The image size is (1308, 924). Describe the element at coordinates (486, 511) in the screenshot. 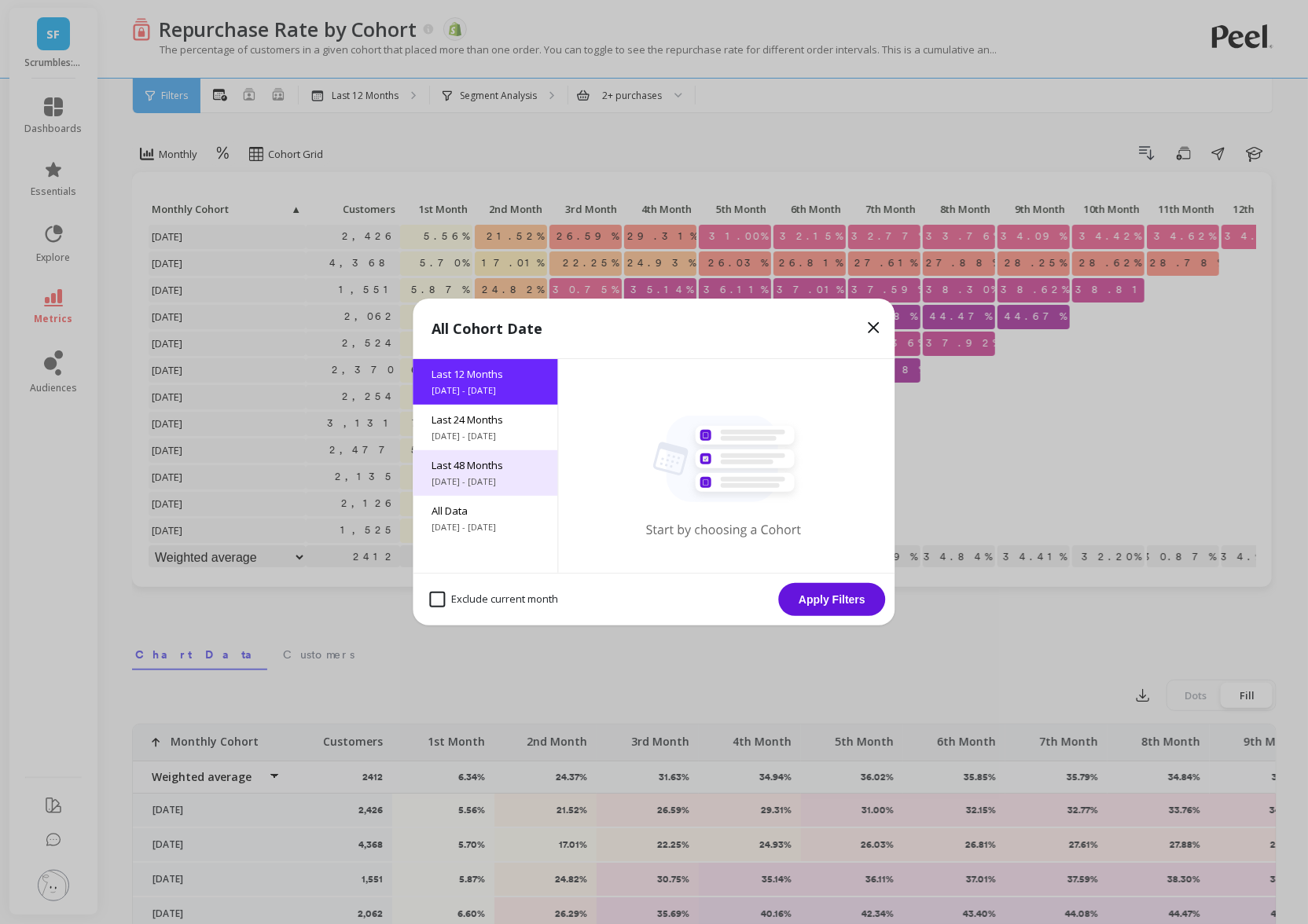

I see `span: All Data` at that location.